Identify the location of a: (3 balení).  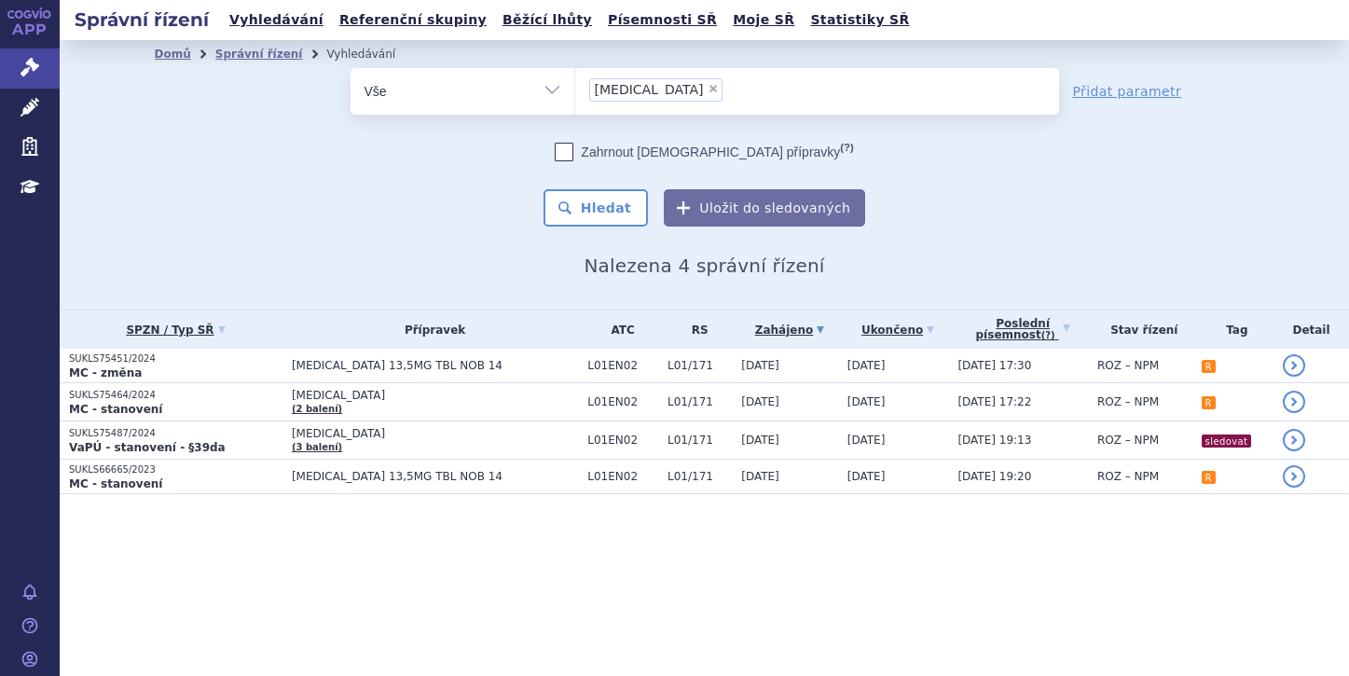
(317, 447).